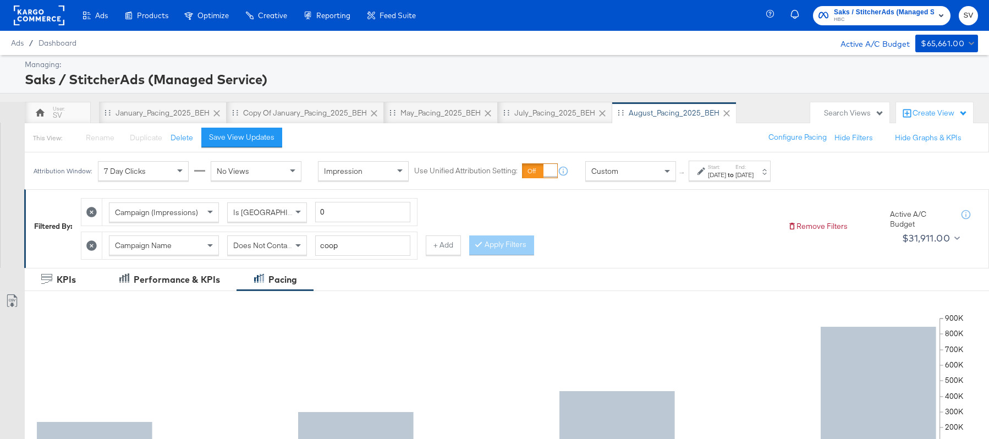 This screenshot has width=989, height=439. What do you see at coordinates (343, 171) in the screenshot?
I see `span: Impression` at bounding box center [343, 171].